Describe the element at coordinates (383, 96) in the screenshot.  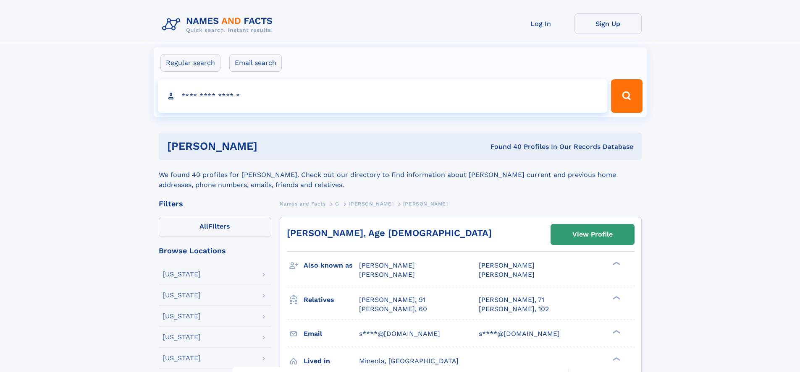
I see `input: search input` at that location.